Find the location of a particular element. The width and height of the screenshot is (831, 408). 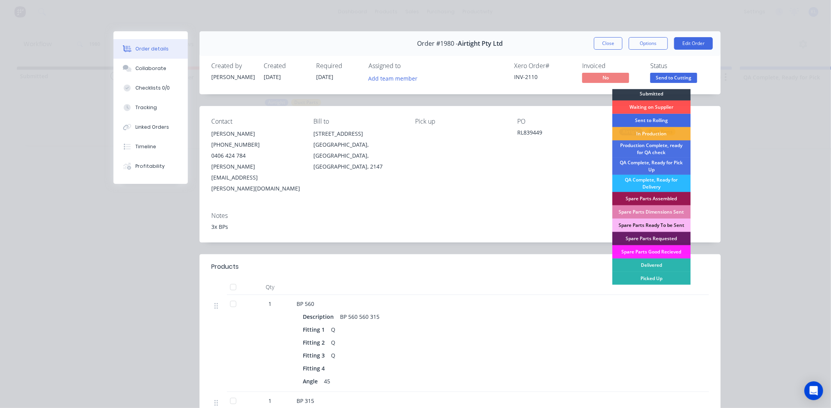

div: Submitted is located at coordinates (651, 94).